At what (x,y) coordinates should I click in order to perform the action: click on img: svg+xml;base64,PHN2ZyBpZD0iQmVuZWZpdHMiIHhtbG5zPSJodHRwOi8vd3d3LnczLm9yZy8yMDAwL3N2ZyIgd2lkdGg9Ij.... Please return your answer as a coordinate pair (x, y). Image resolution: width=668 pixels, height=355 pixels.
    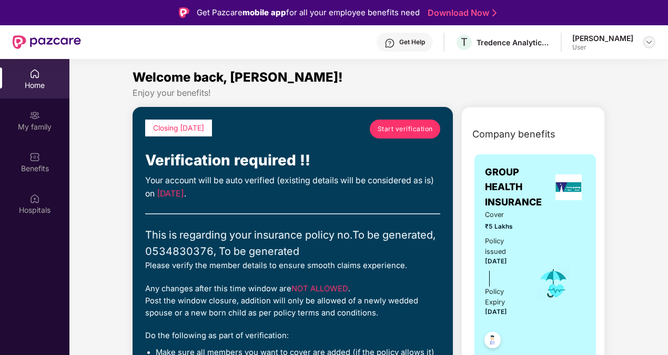
    Looking at the image, I should click on (35, 157).